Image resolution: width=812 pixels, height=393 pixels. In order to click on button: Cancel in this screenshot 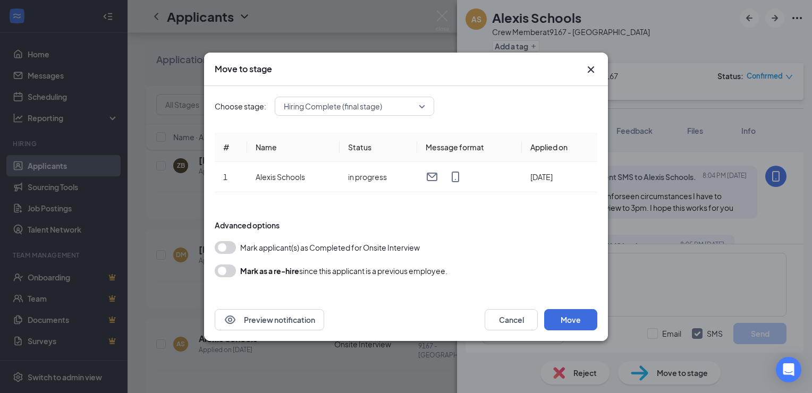, I will do `click(511, 320)`.